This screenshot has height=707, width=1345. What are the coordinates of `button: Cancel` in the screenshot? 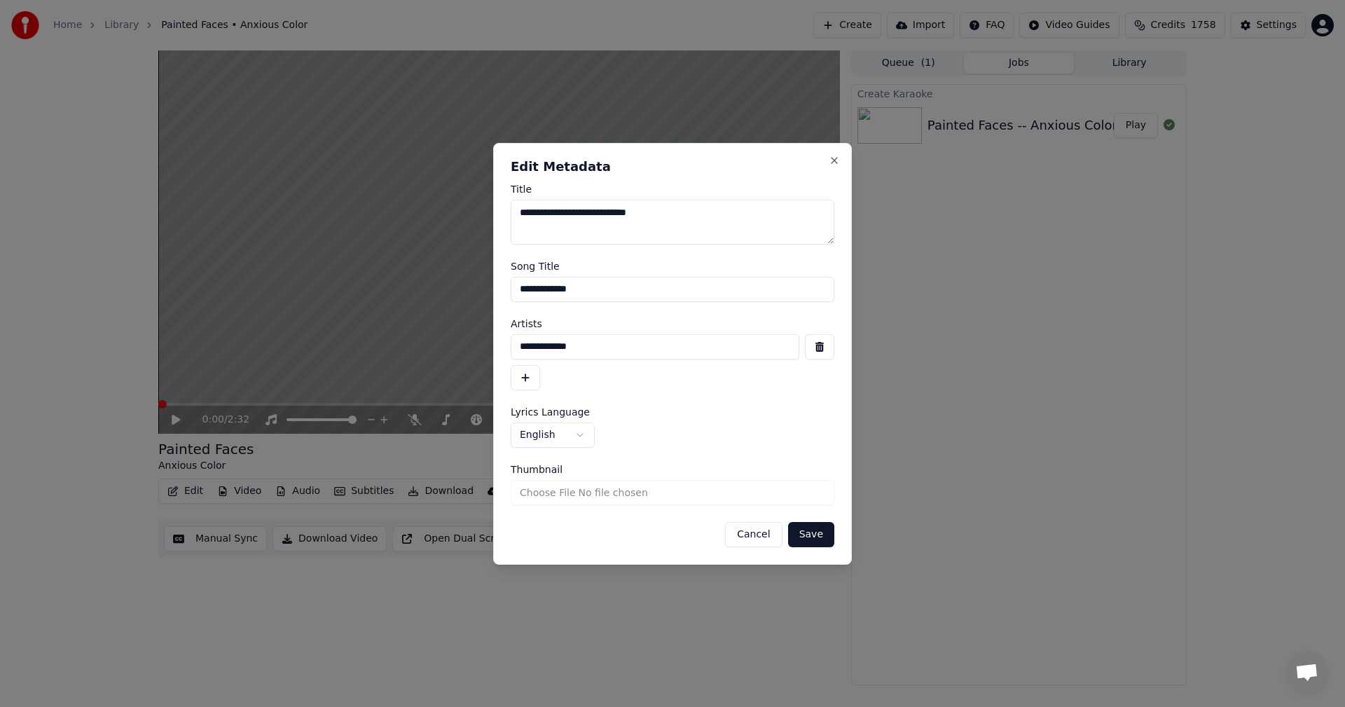 It's located at (753, 534).